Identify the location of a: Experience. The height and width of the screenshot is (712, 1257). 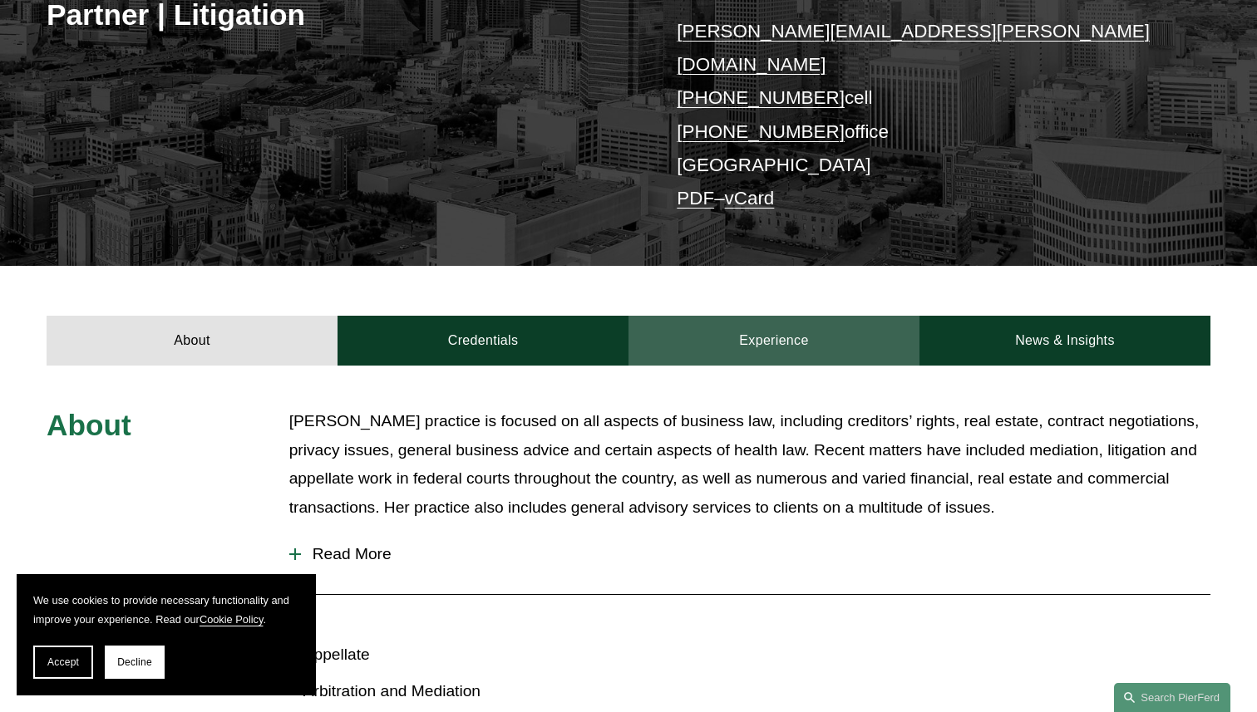
(774, 341).